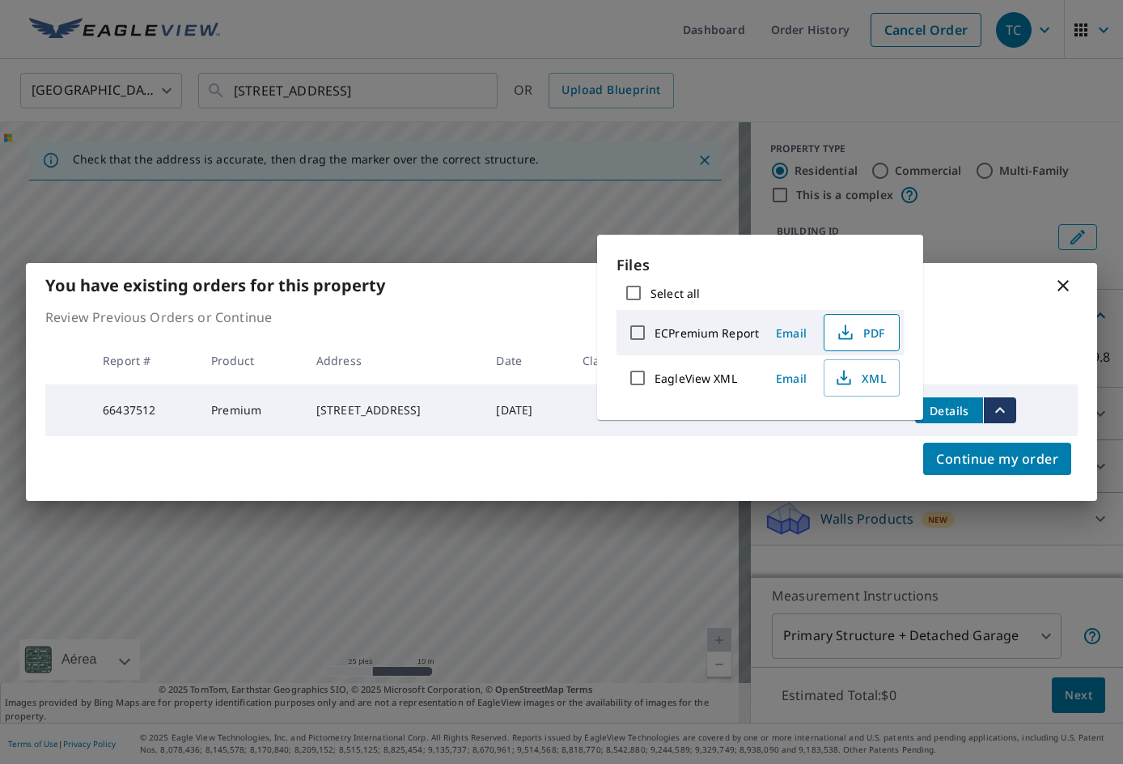 The image size is (1123, 764). Describe the element at coordinates (949, 410) in the screenshot. I see `button: detailsBtn-66437512` at that location.